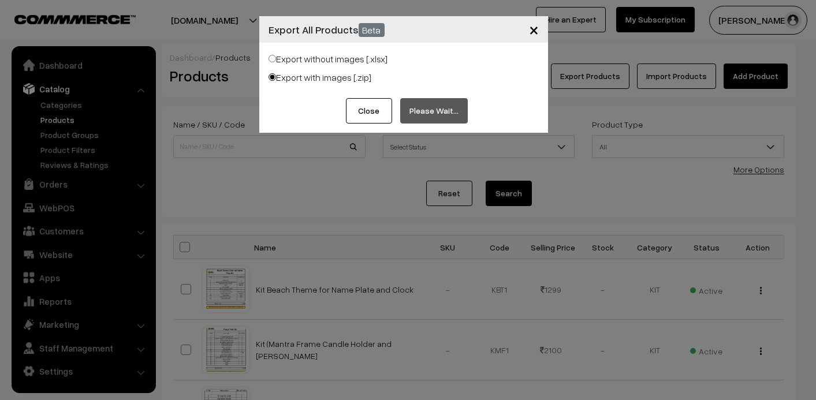 This screenshot has width=816, height=400. I want to click on input: Export without images [.xlsx], so click(272, 58).